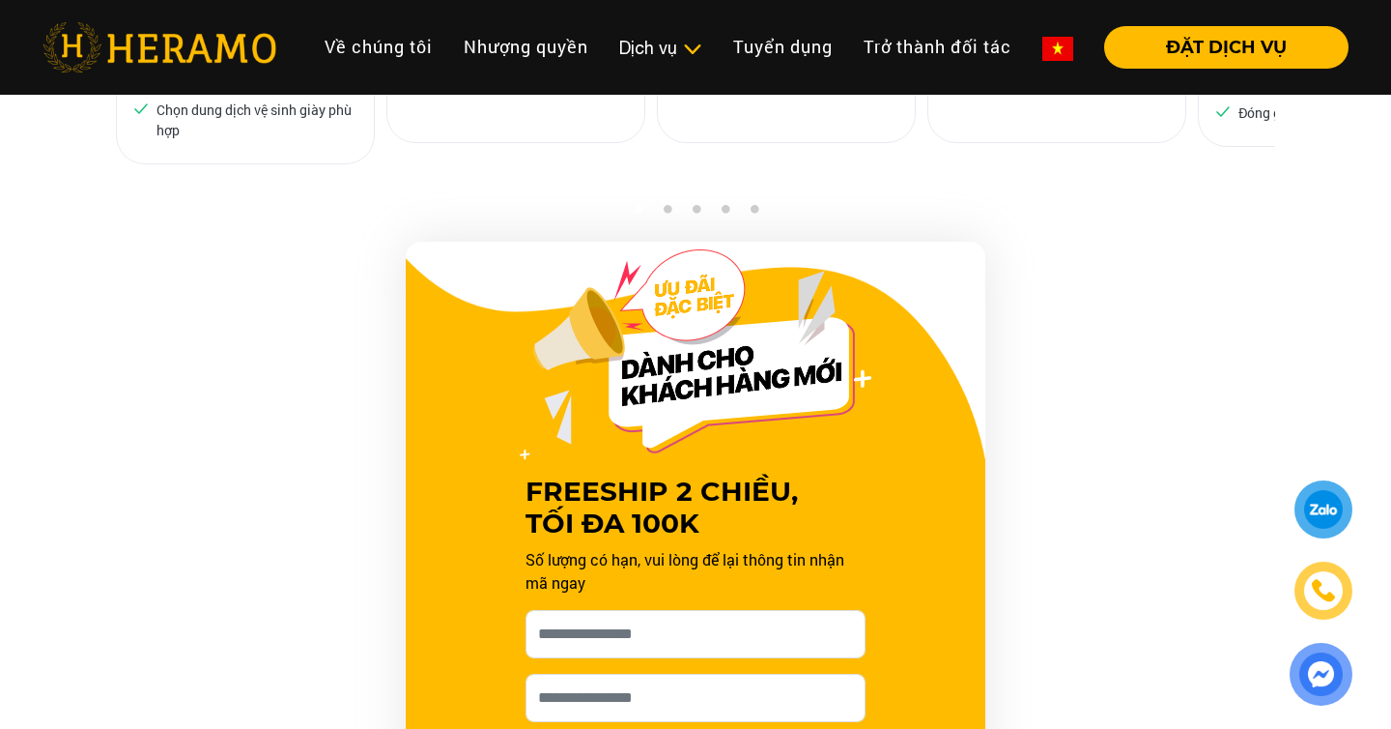 The height and width of the screenshot is (729, 1391). I want to click on a: Nhượng quyền, so click(526, 46).